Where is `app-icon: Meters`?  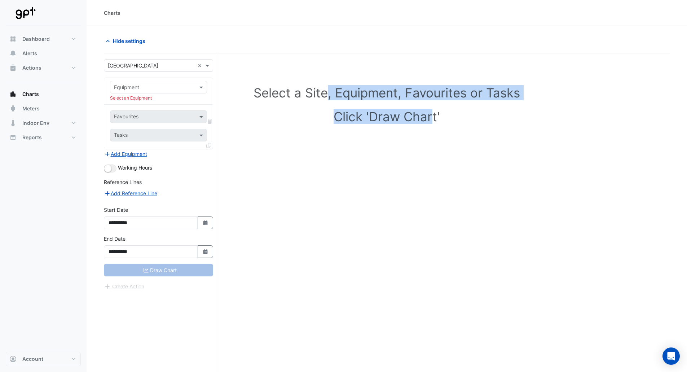
app-icon: Meters is located at coordinates (13, 109).